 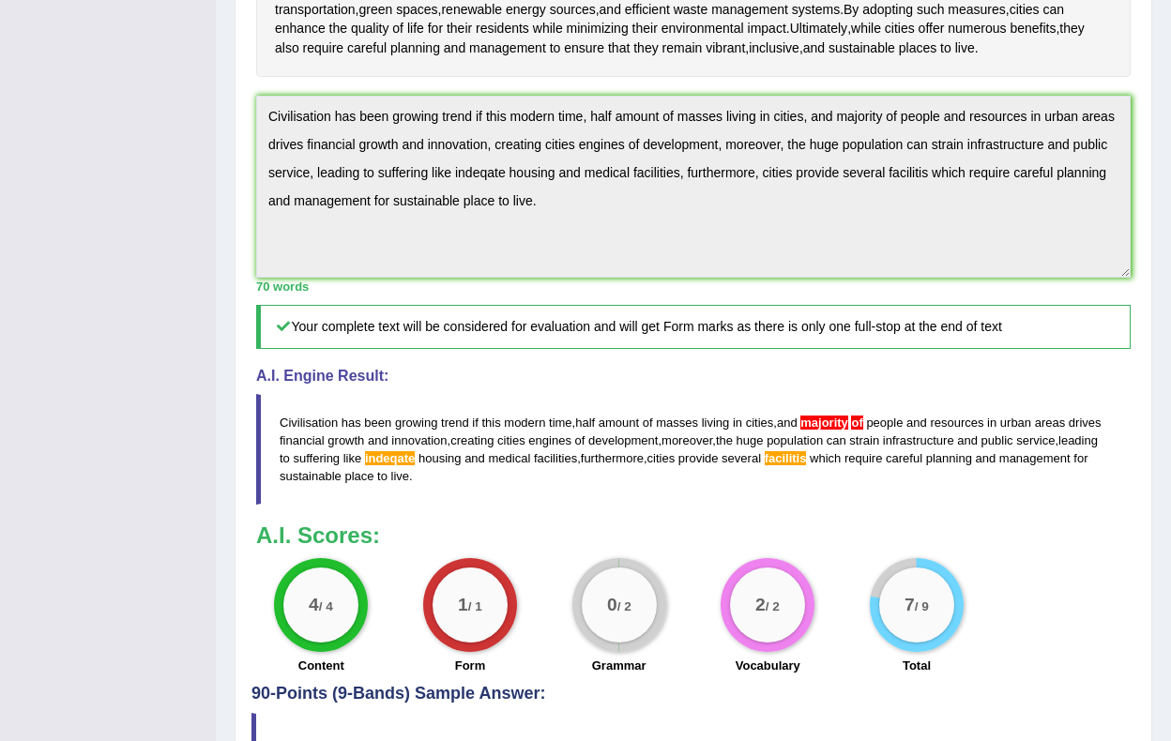 What do you see at coordinates (509, 458) in the screenshot?
I see `span: medical` at bounding box center [509, 458].